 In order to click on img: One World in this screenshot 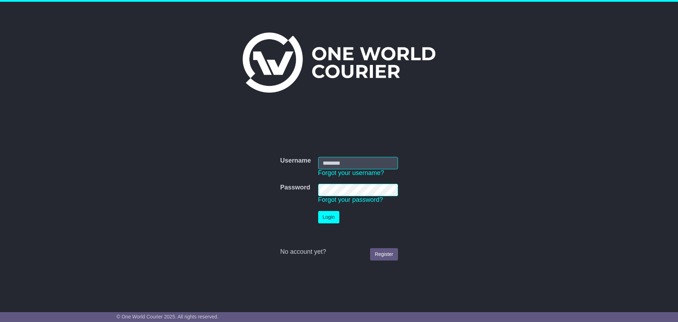, I will do `click(339, 62)`.